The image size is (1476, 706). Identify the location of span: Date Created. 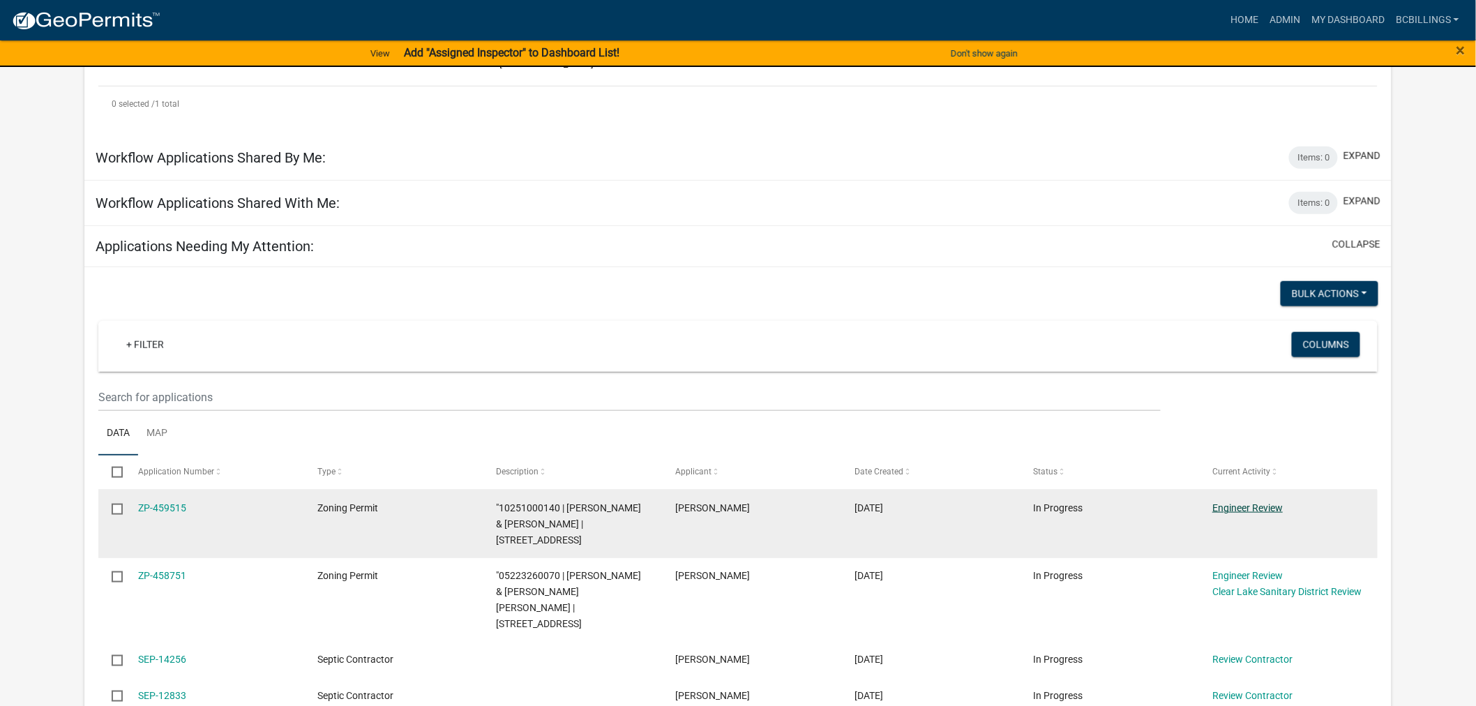
(879, 472).